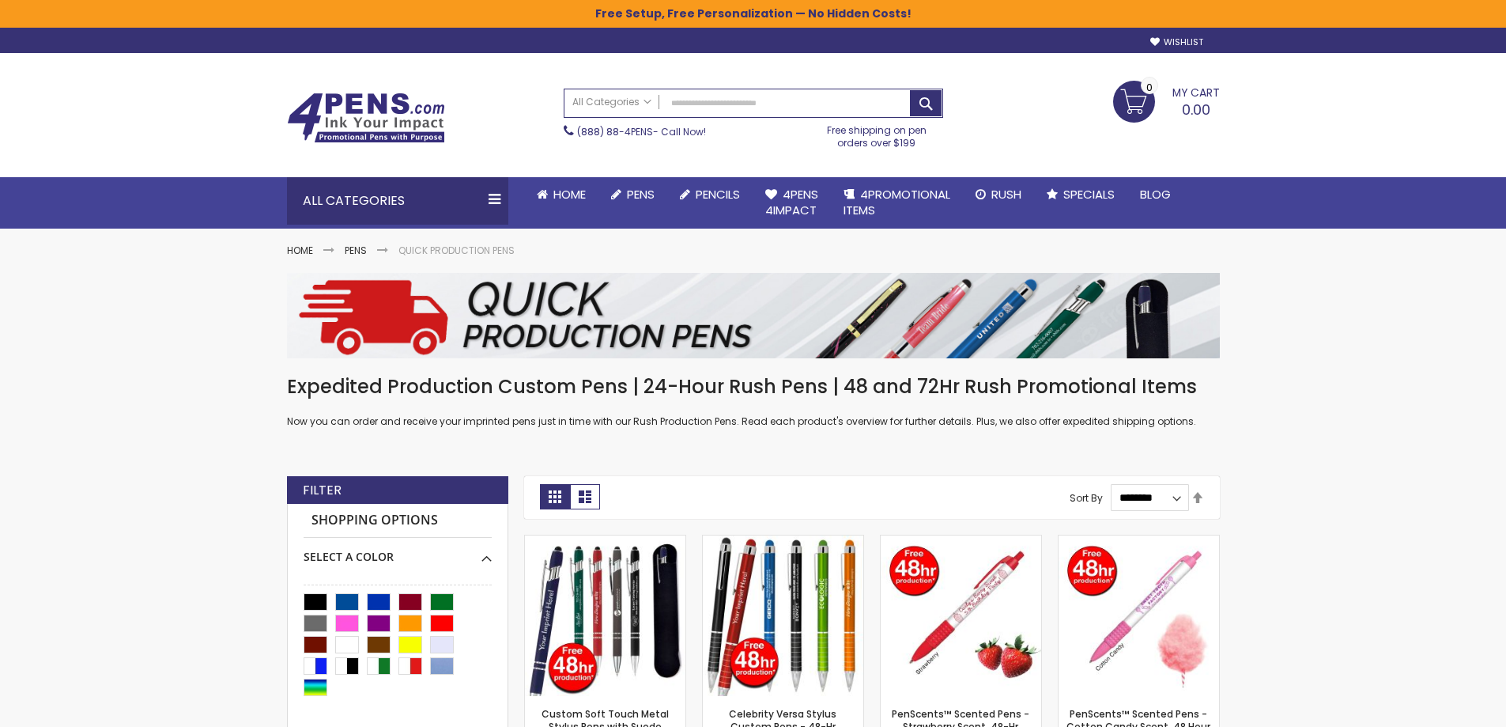 The image size is (1506, 727). What do you see at coordinates (366, 118) in the screenshot?
I see `img: 4Pens Custom Pens and Promotional Products` at bounding box center [366, 118].